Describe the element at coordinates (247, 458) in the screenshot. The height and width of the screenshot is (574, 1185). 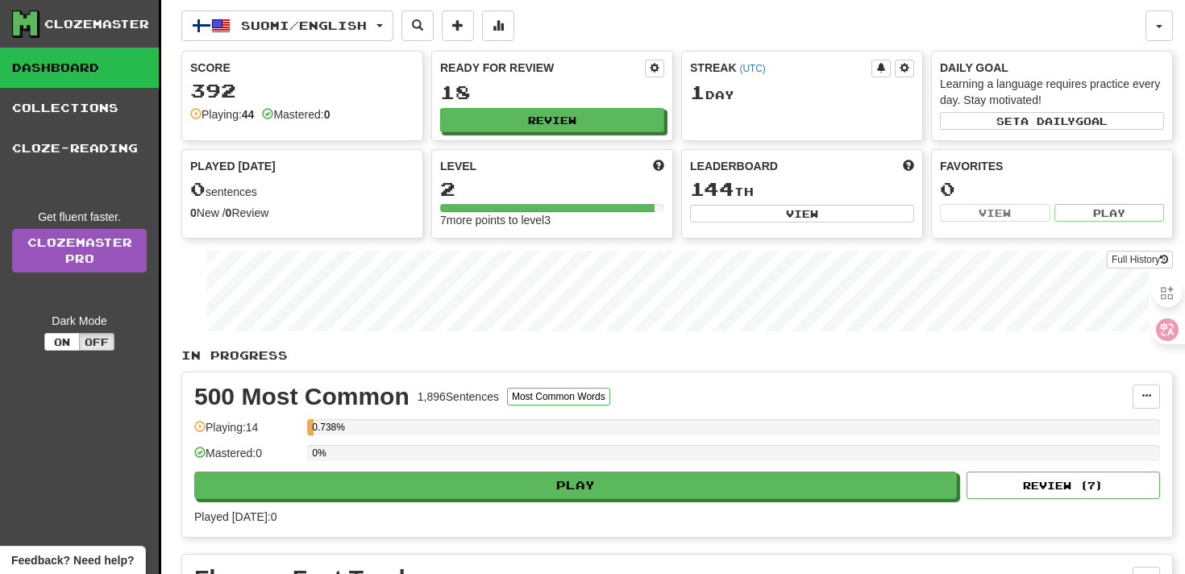
I see `div: Mastered: 0` at that location.